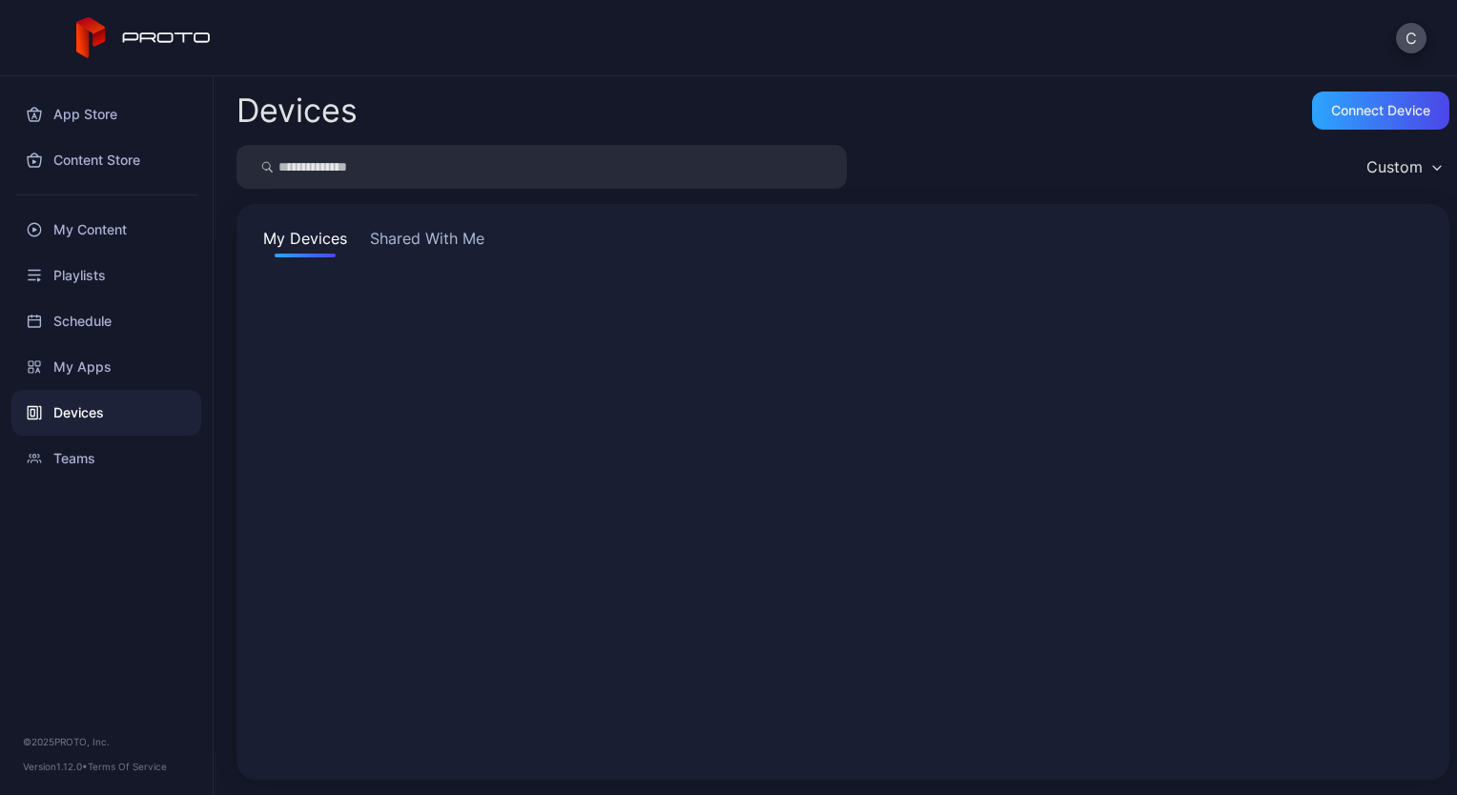 The height and width of the screenshot is (795, 1457). Describe the element at coordinates (55, 767) in the screenshot. I see `span: Version 1.12.0 •` at that location.